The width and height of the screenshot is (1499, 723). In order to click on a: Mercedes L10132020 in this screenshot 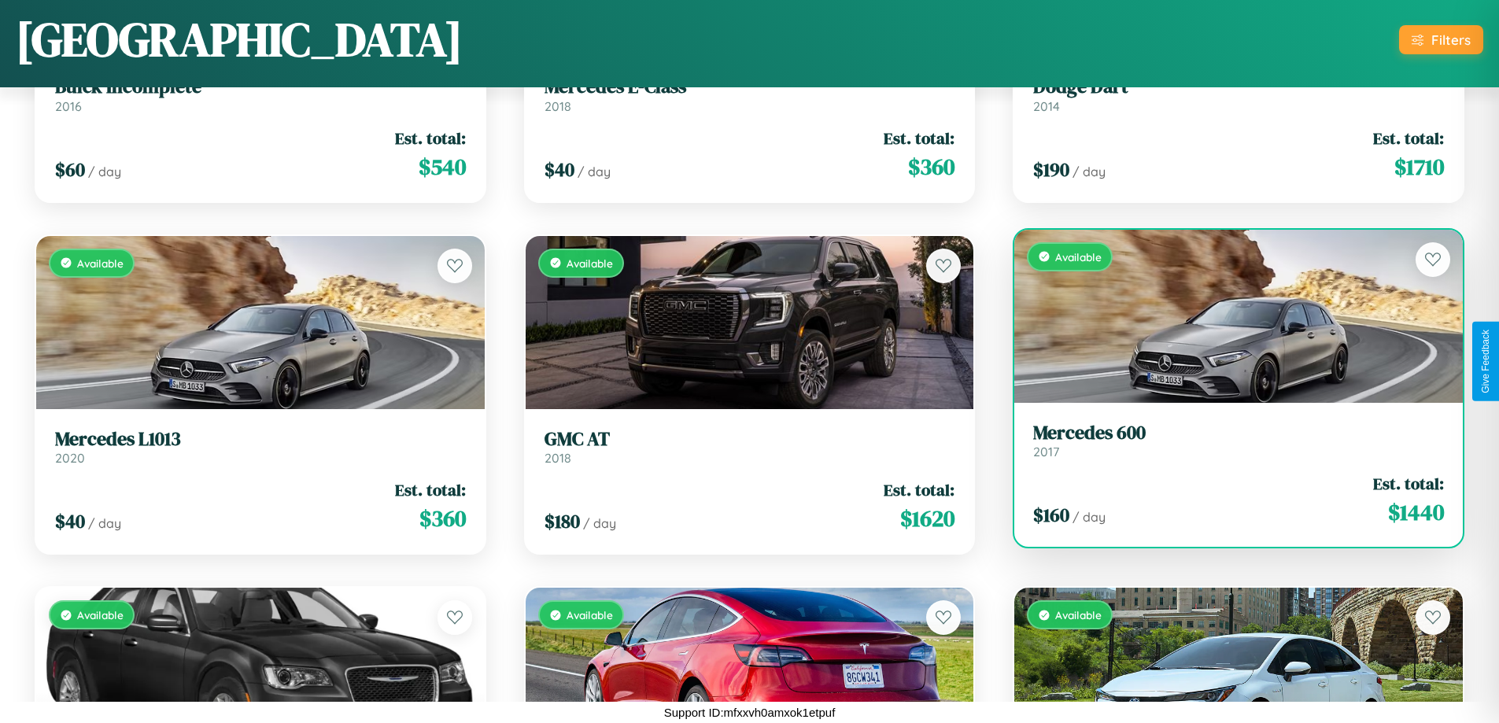, I will do `click(260, 447)`.